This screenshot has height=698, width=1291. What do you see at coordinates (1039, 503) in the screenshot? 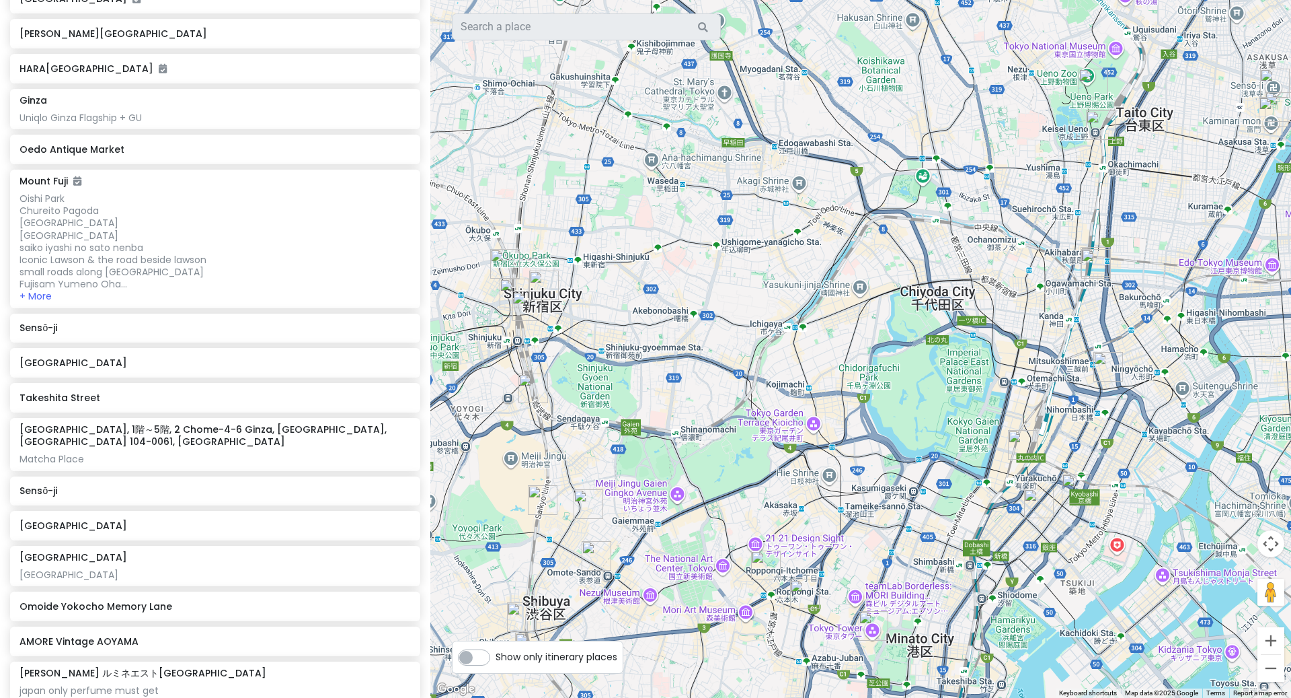
I see `div: Ginza` at bounding box center [1039, 503].